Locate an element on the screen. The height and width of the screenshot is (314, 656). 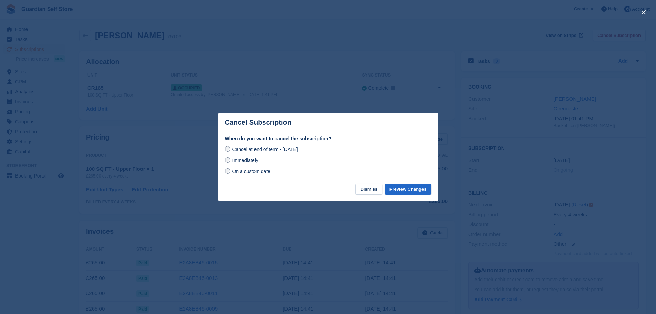
input: On a custom date is located at coordinates (228, 171).